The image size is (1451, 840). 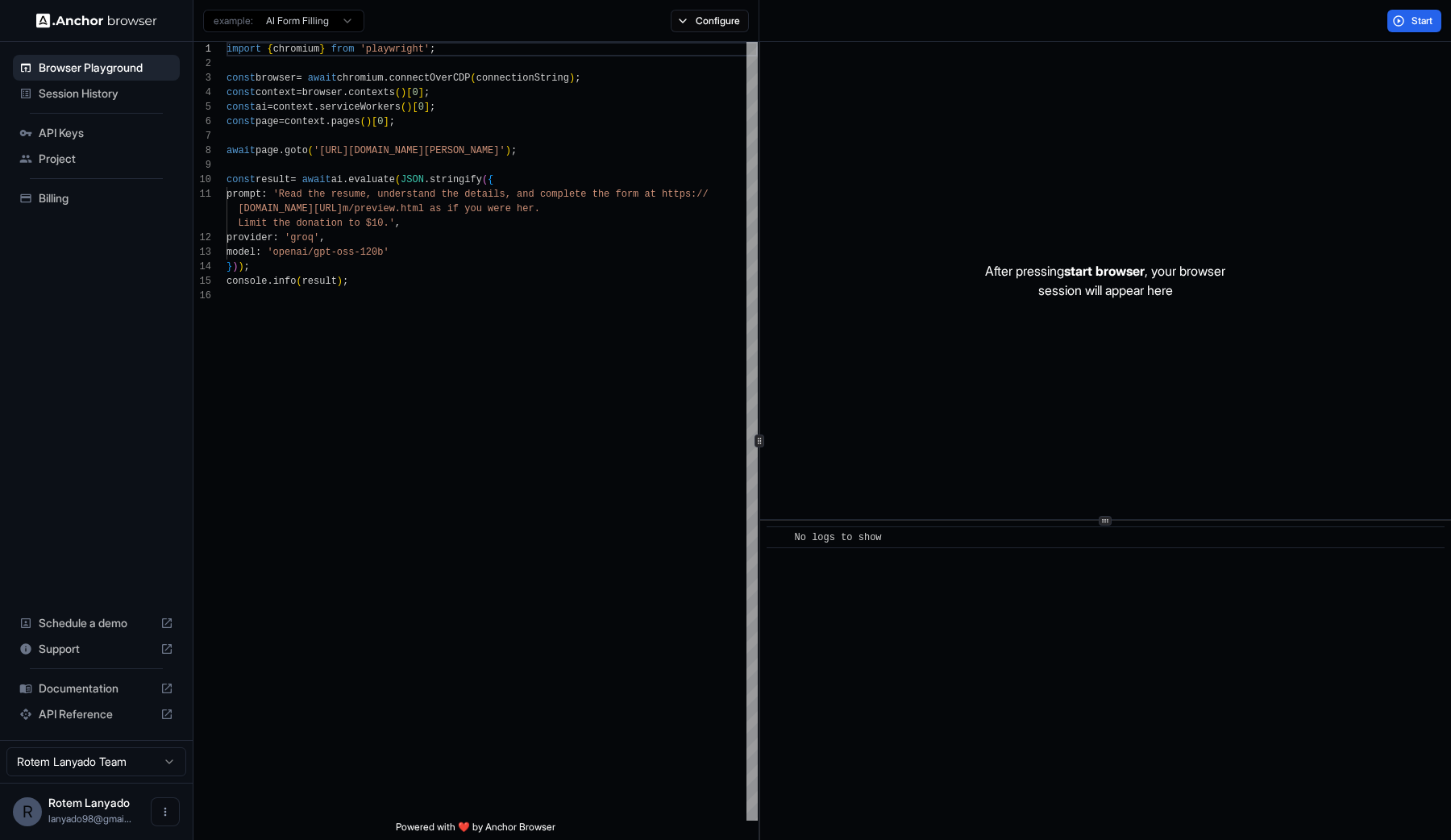 I want to click on div: Session History, so click(x=96, y=94).